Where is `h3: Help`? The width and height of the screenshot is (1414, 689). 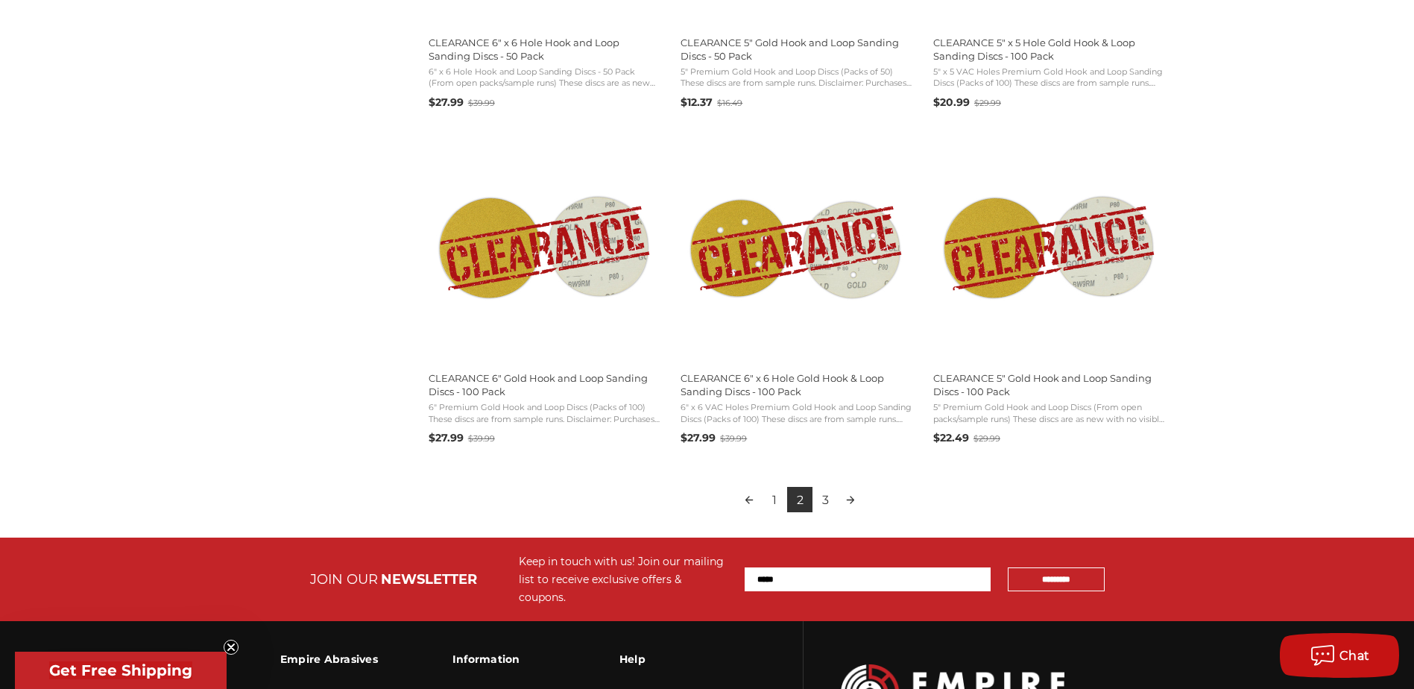 h3: Help is located at coordinates (669, 659).